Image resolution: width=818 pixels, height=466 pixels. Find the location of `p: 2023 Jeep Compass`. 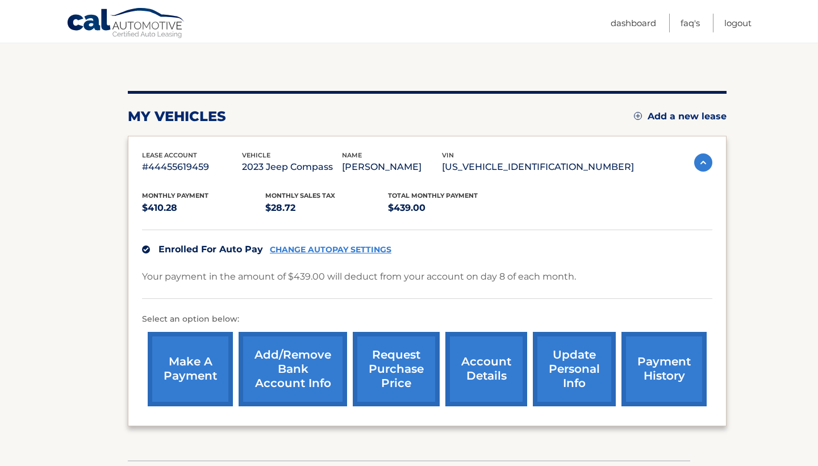

p: 2023 Jeep Compass is located at coordinates (292, 167).